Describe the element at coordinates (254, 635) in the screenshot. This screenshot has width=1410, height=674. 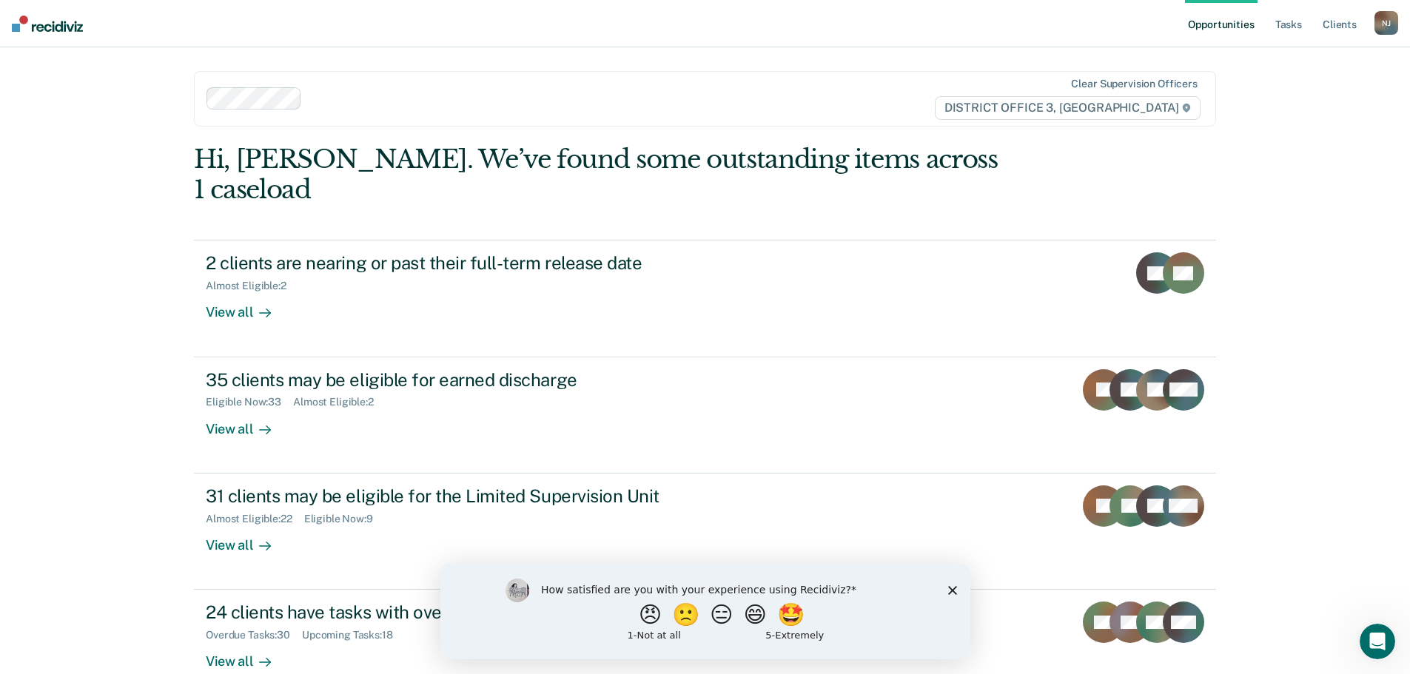
I see `div: Overdue Tasks : 30` at that location.